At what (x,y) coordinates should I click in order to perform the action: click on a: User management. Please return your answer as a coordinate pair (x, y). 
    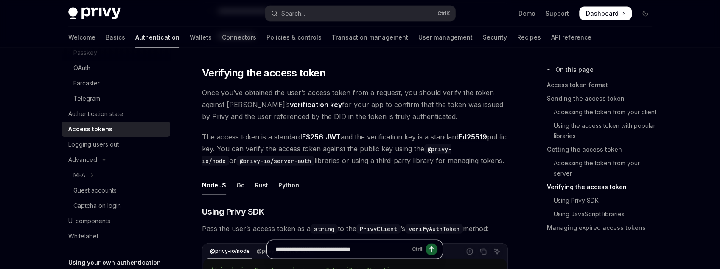
    Looking at the image, I should click on (445, 37).